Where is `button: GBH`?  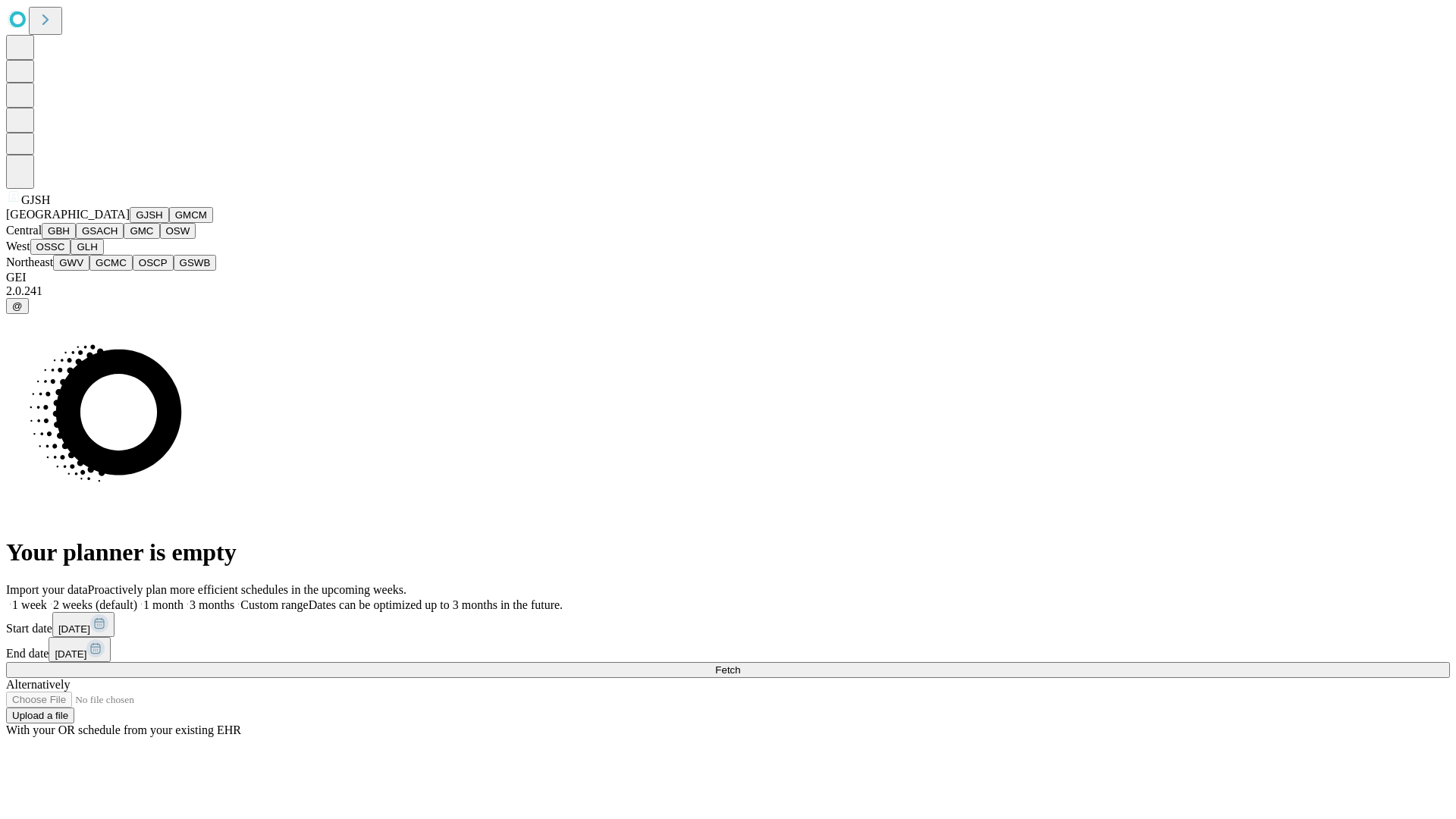
button: GBH is located at coordinates (58, 231).